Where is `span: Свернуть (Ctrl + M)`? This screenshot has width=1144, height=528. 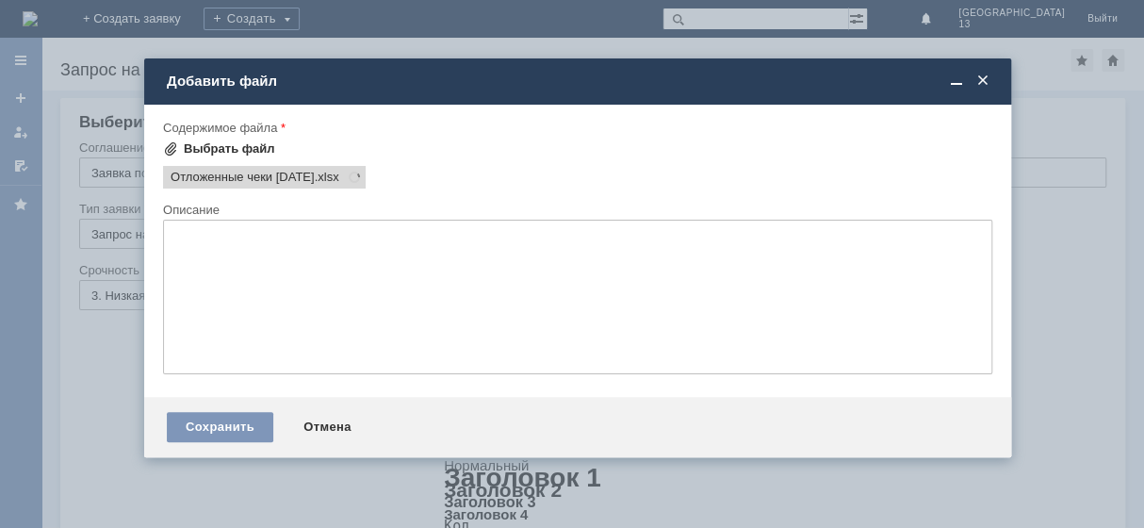 span: Свернуть (Ctrl + M) is located at coordinates (956, 81).